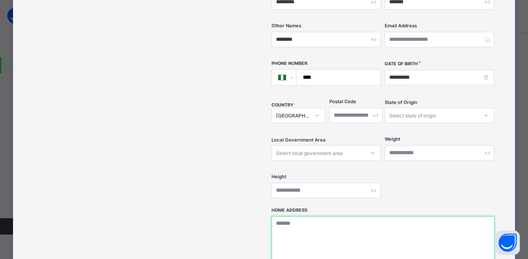 This screenshot has width=528, height=259. I want to click on label: Email Address, so click(401, 26).